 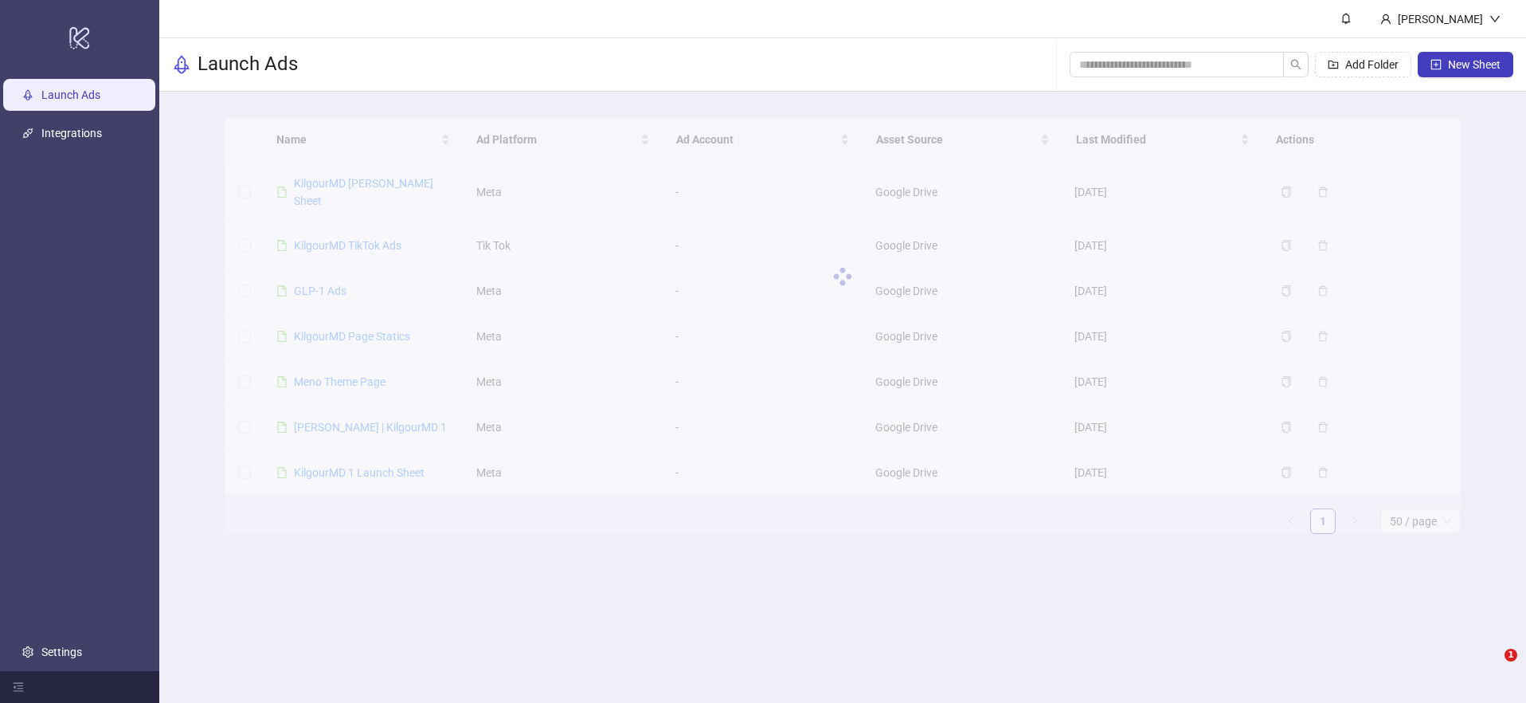 What do you see at coordinates (1372, 65) in the screenshot?
I see `span: Add Folder` at bounding box center [1372, 65].